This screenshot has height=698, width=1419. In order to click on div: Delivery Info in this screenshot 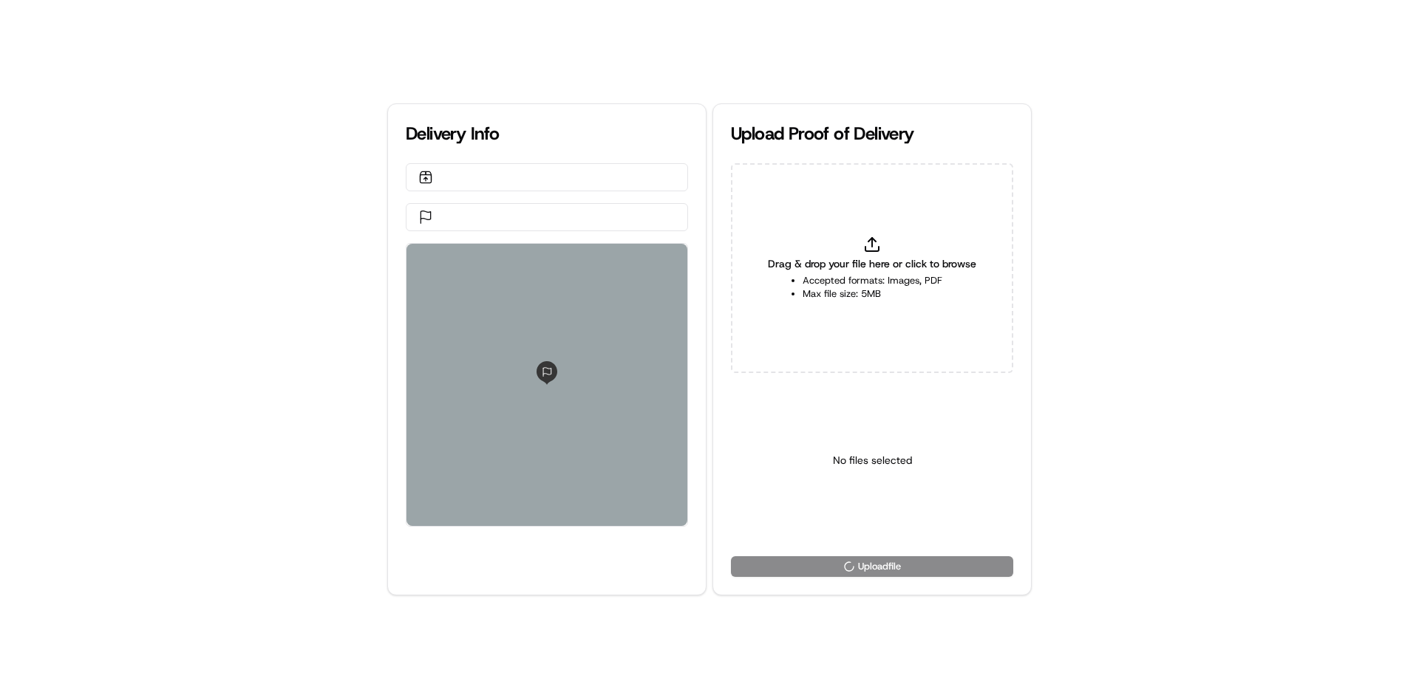, I will do `click(547, 134)`.